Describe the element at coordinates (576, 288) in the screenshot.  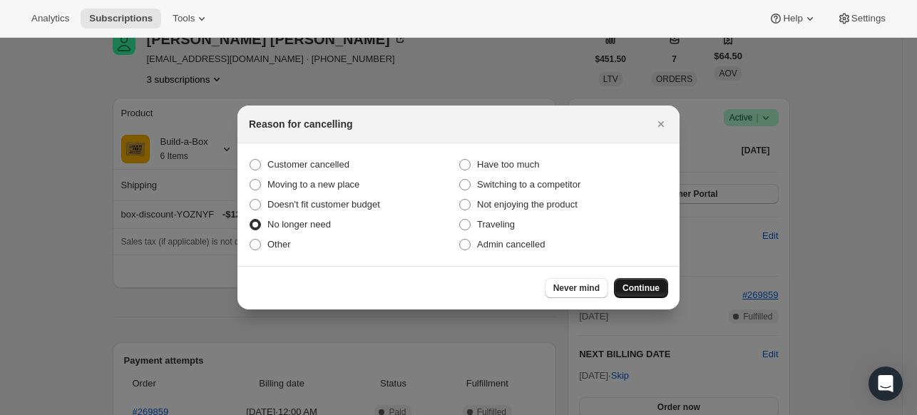
I see `button: Never mind` at that location.